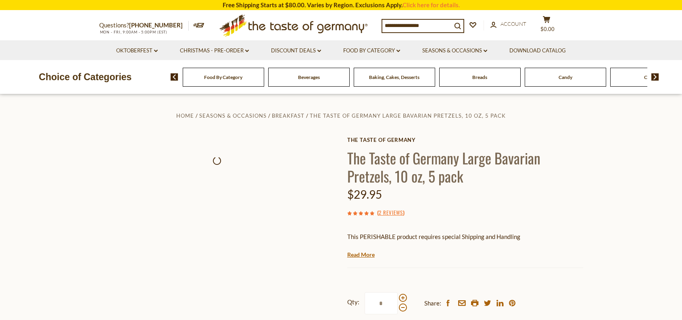 The image size is (682, 320). Describe the element at coordinates (408, 116) in the screenshot. I see `span: The Taste of Germany Large Bavarian Pretzels, 10 oz, 5 pack` at that location.